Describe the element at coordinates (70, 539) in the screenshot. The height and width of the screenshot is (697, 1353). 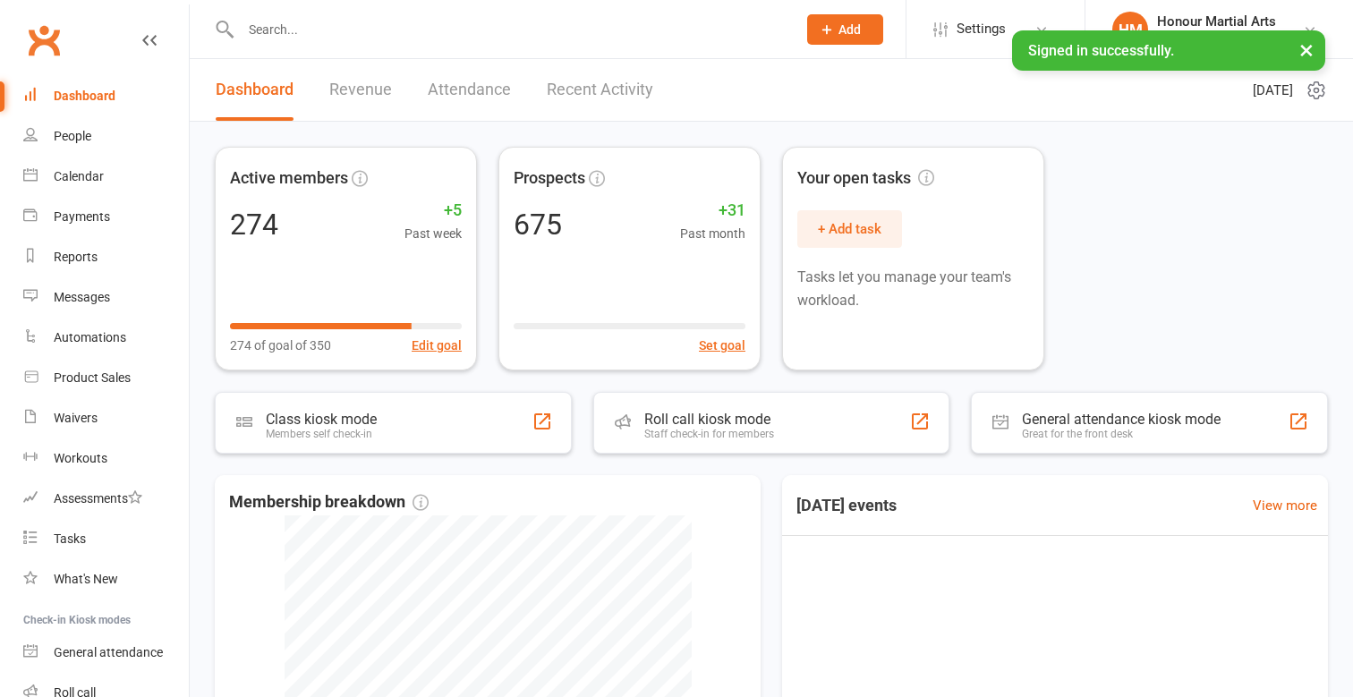
I see `div: Tasks` at that location.